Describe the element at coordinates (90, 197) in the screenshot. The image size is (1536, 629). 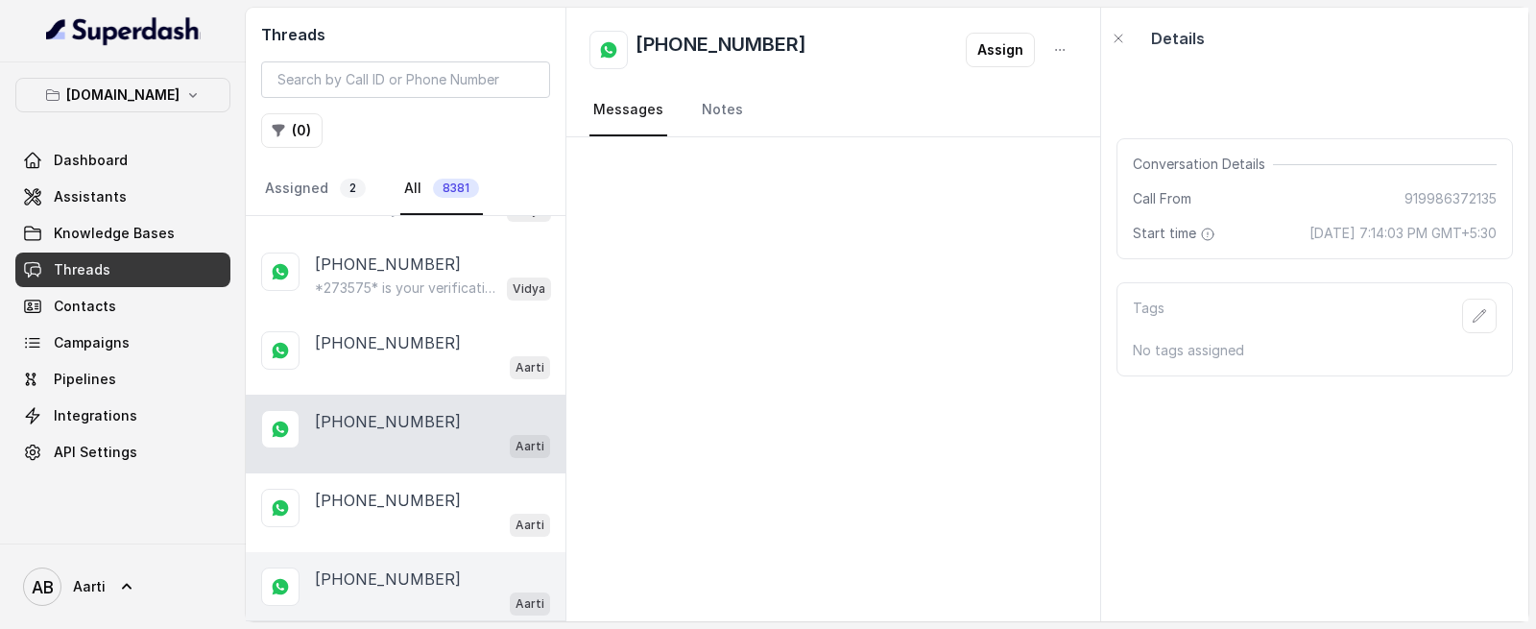
I see `span: Assistants` at that location.